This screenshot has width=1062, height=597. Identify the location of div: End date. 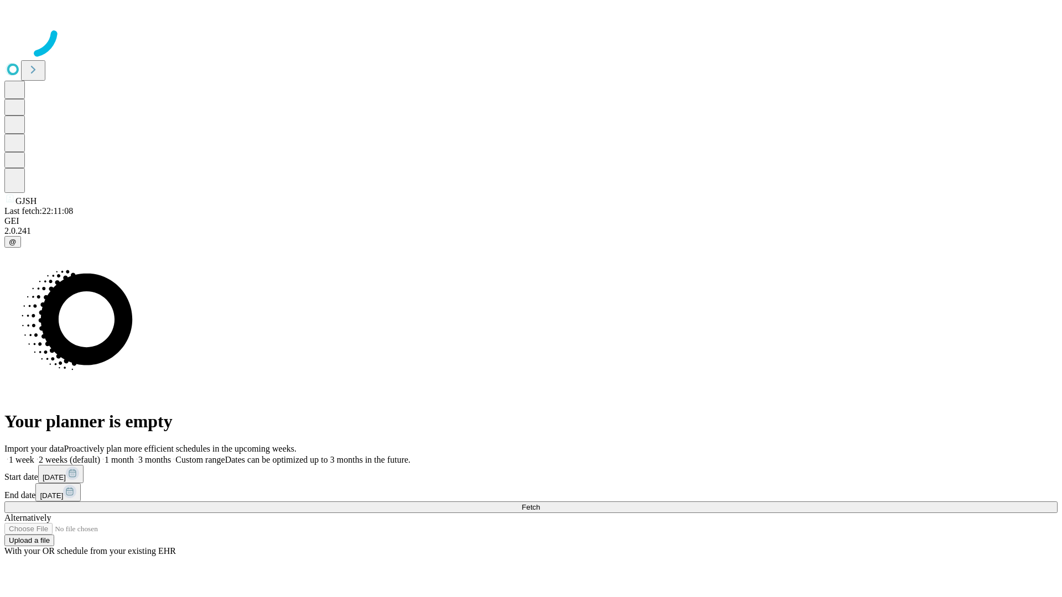
(531, 492).